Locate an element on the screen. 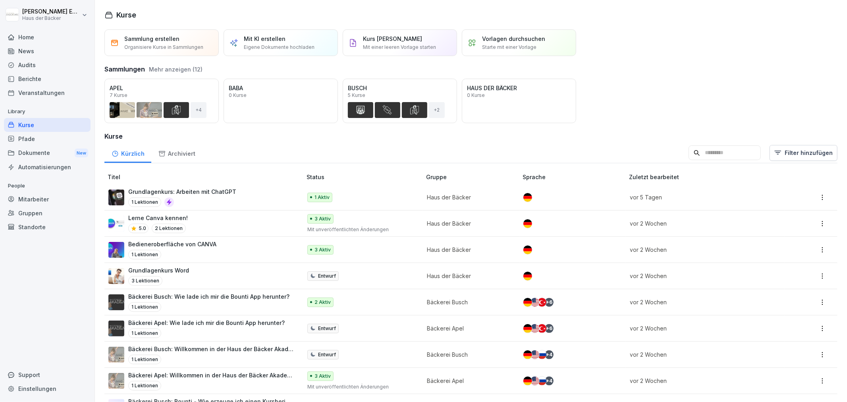 The image size is (847, 402). p: 5.0 is located at coordinates (142, 228).